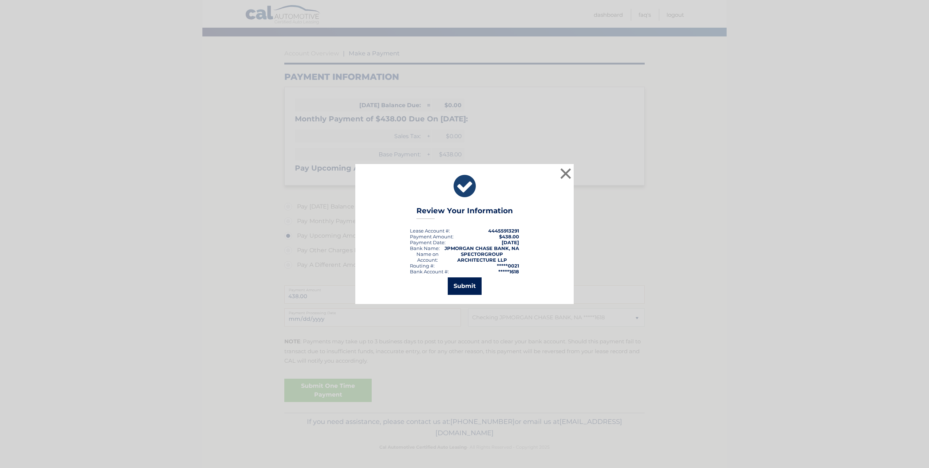  I want to click on strong: JPMORGAN CHASE BANK, NA, so click(482, 248).